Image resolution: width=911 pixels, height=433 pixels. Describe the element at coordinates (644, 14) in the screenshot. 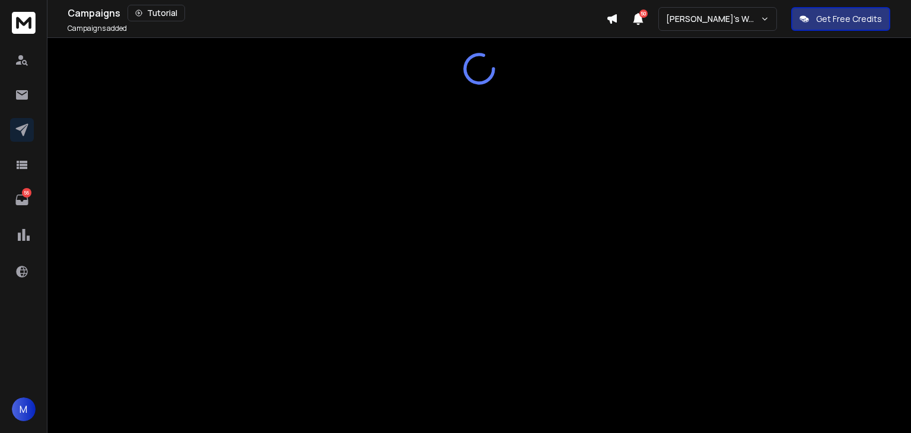

I see `span: 50` at that location.